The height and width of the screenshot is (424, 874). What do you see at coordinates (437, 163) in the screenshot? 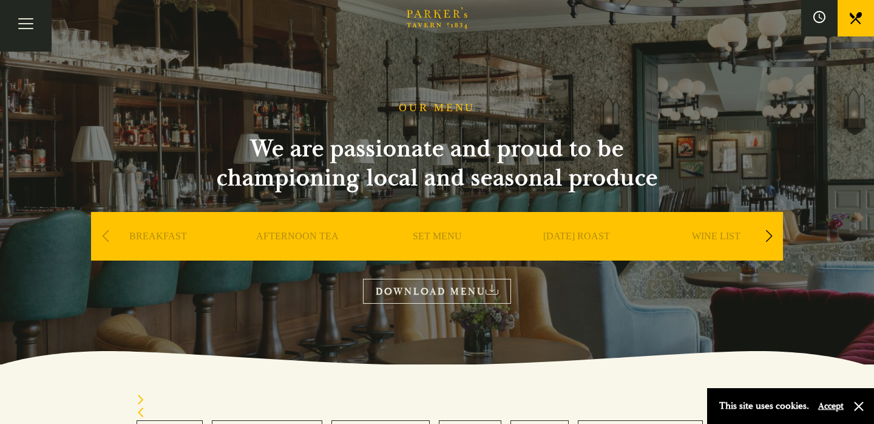
I see `h2: We are passionate and proud to be championing local and seasonal produce` at bounding box center [437, 163].